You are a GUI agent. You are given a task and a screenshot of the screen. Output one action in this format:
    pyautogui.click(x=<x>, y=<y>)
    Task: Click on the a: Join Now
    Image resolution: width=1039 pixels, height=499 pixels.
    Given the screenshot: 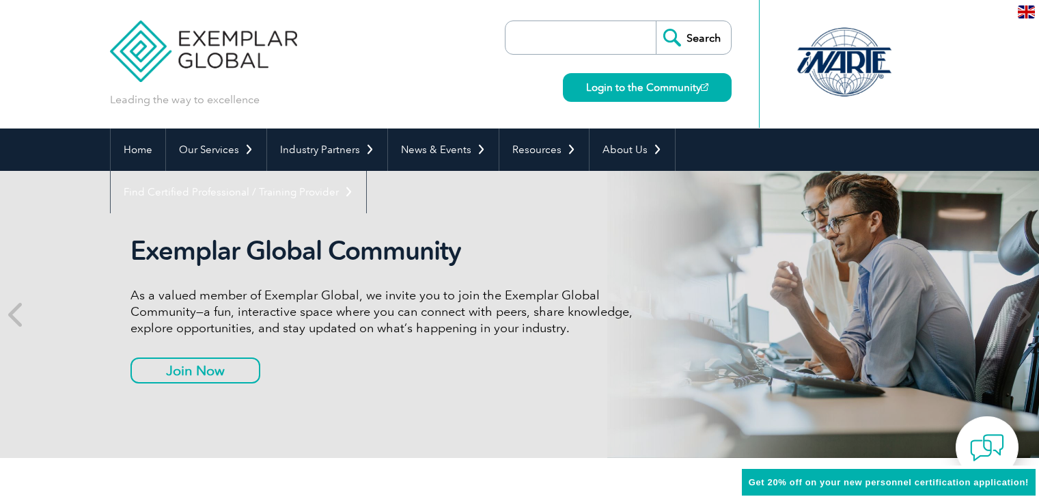 What is the action you would take?
    pyautogui.click(x=195, y=370)
    